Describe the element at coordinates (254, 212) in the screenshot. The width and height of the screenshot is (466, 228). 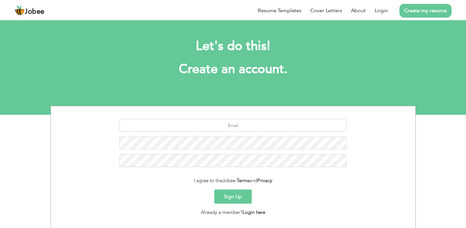
I see `a: Login here` at that location.